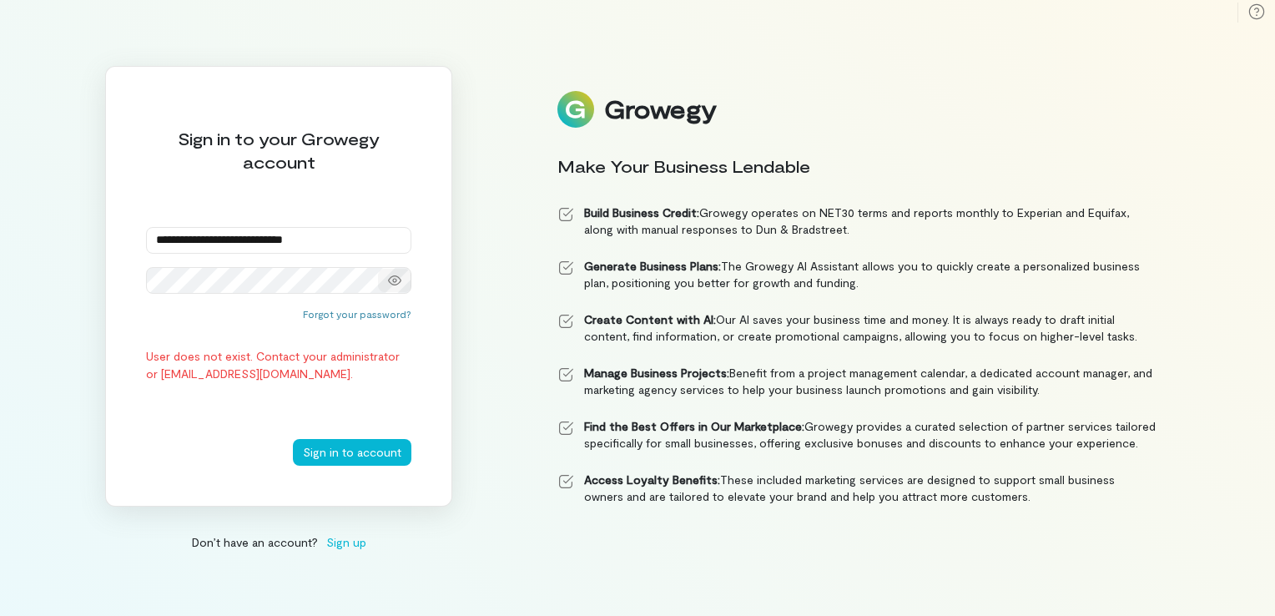 Image resolution: width=1275 pixels, height=616 pixels. I want to click on div: Sign in to your Growegy account, so click(279, 150).